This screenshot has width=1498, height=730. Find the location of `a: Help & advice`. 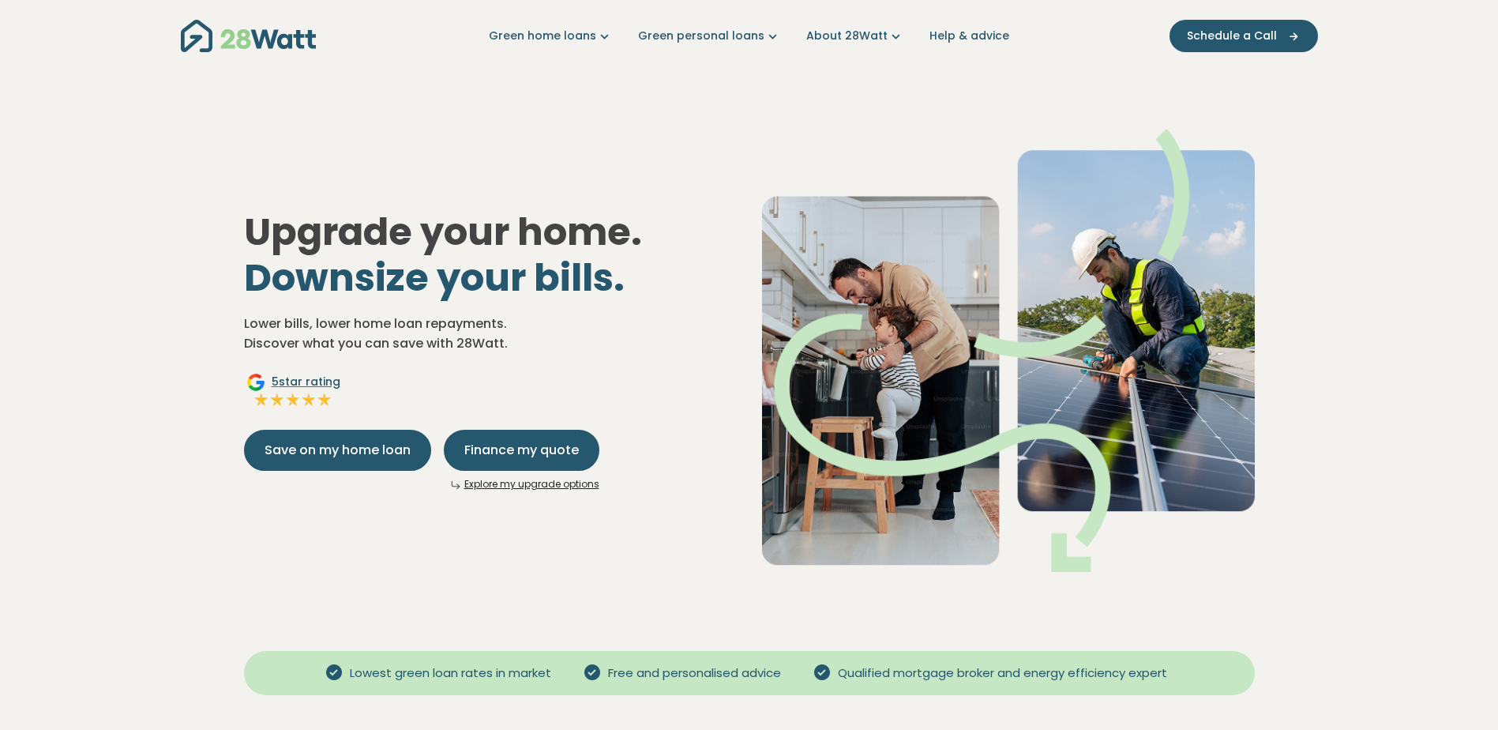

a: Help & advice is located at coordinates (969, 36).